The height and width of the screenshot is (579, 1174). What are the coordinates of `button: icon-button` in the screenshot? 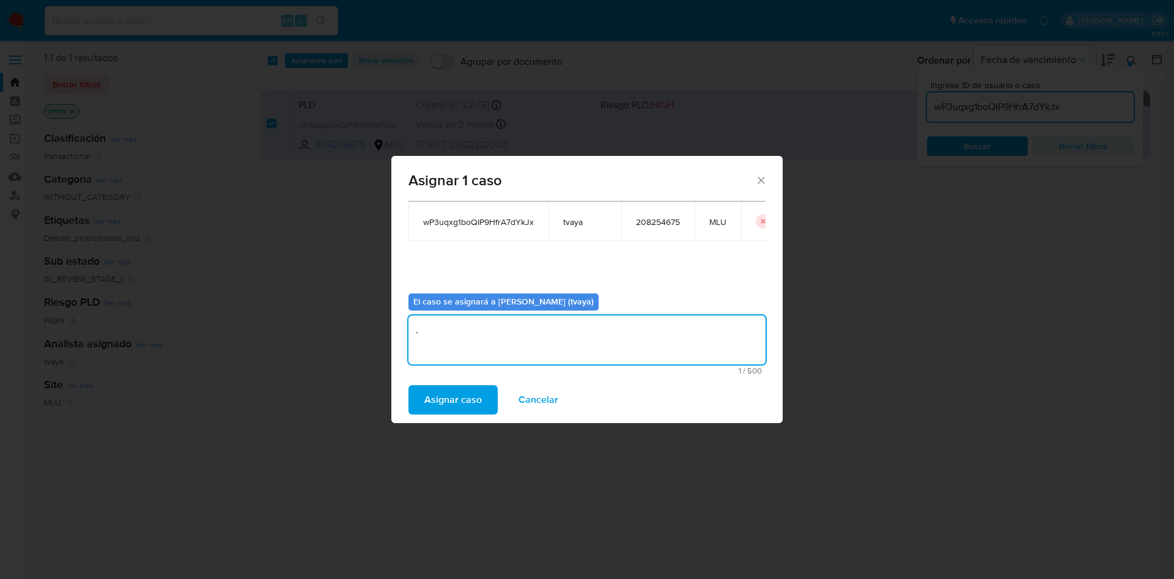 It's located at (763, 221).